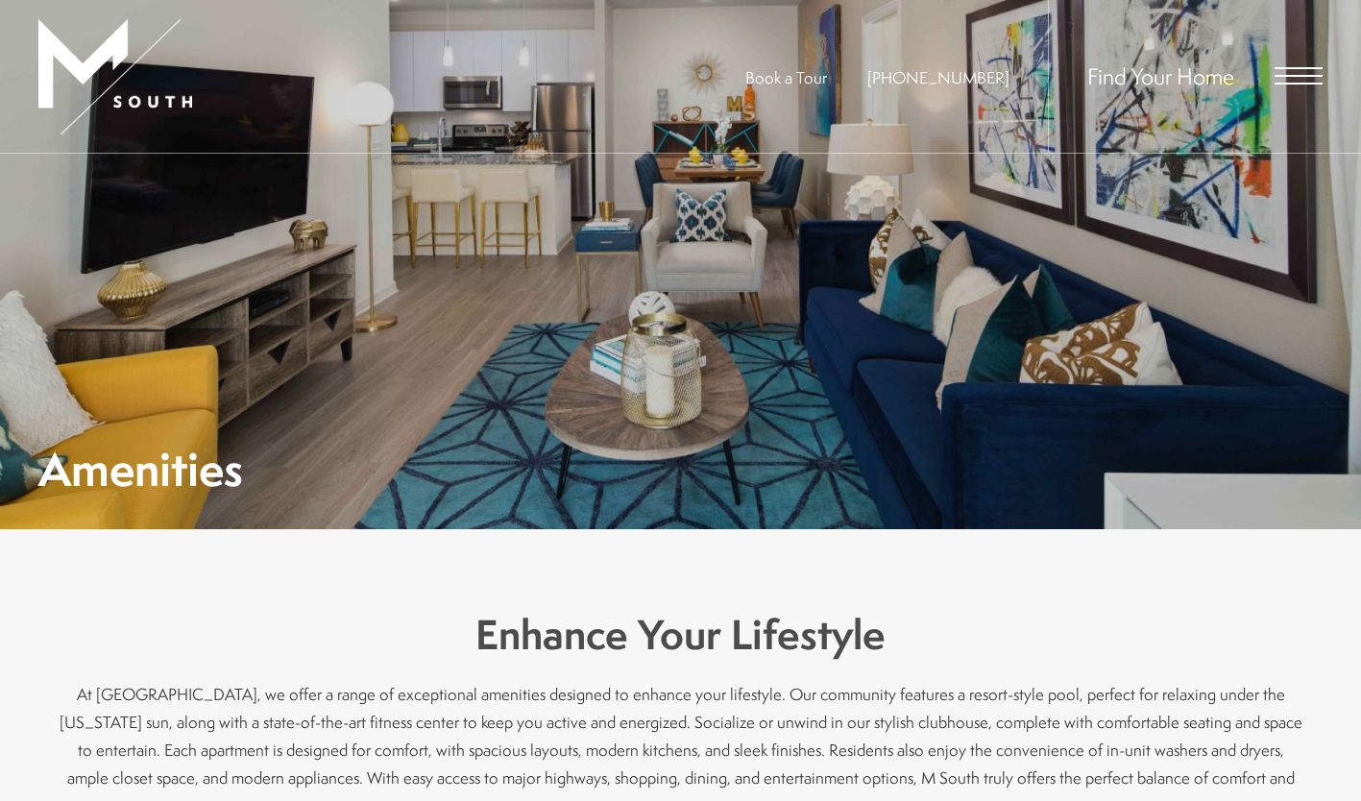 The image size is (1361, 801). What do you see at coordinates (786, 77) in the screenshot?
I see `a: Book a Tour` at bounding box center [786, 77].